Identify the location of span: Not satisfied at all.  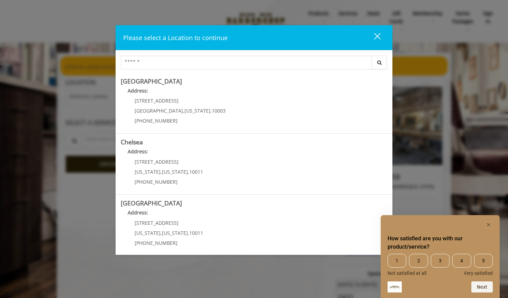
(407, 274).